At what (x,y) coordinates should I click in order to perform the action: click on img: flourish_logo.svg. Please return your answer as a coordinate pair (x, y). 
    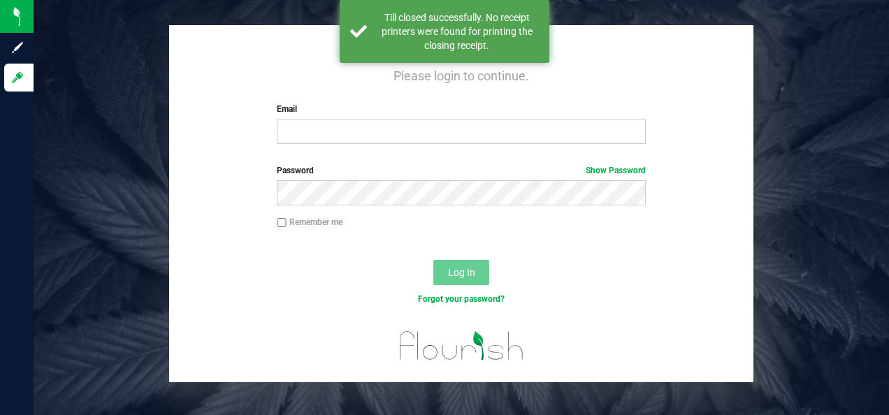
    Looking at the image, I should click on (461, 346).